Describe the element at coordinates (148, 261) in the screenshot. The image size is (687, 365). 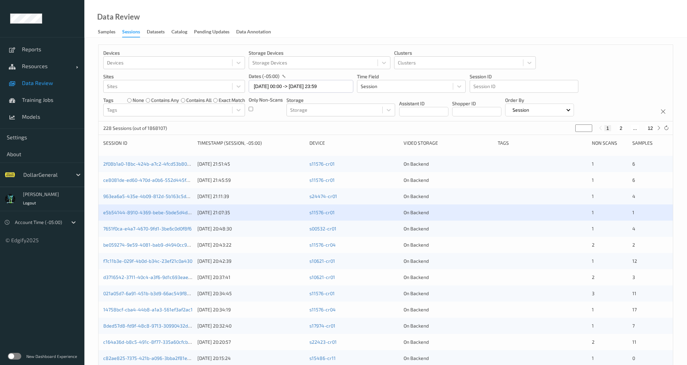
I see `a: f7c11b3e-029f-4b0d-b34c-23ef21c0a430` at that location.